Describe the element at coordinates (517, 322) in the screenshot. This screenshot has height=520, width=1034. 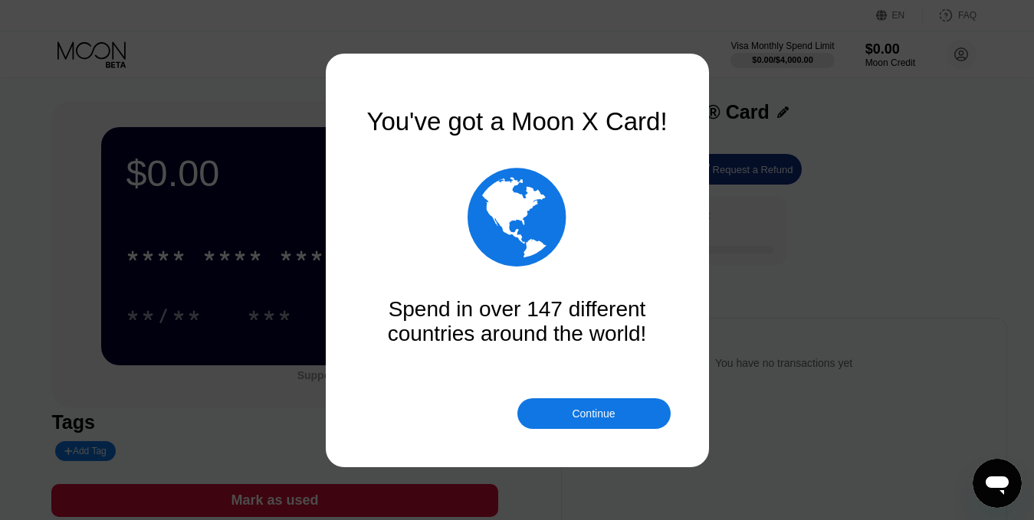
I see `div: Spend in over 147 different countries around the world!` at that location.